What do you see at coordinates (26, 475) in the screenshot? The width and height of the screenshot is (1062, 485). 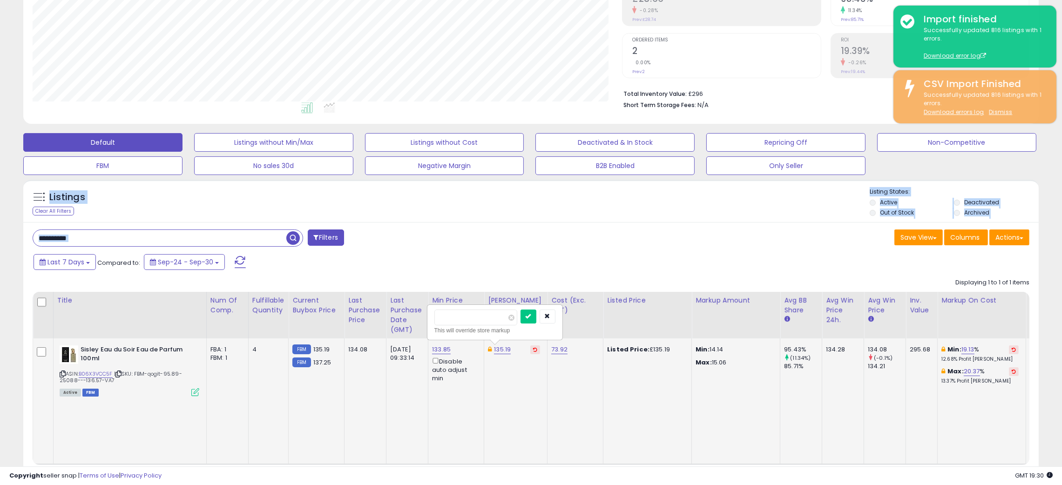 I see `strong: Copyright` at bounding box center [26, 475].